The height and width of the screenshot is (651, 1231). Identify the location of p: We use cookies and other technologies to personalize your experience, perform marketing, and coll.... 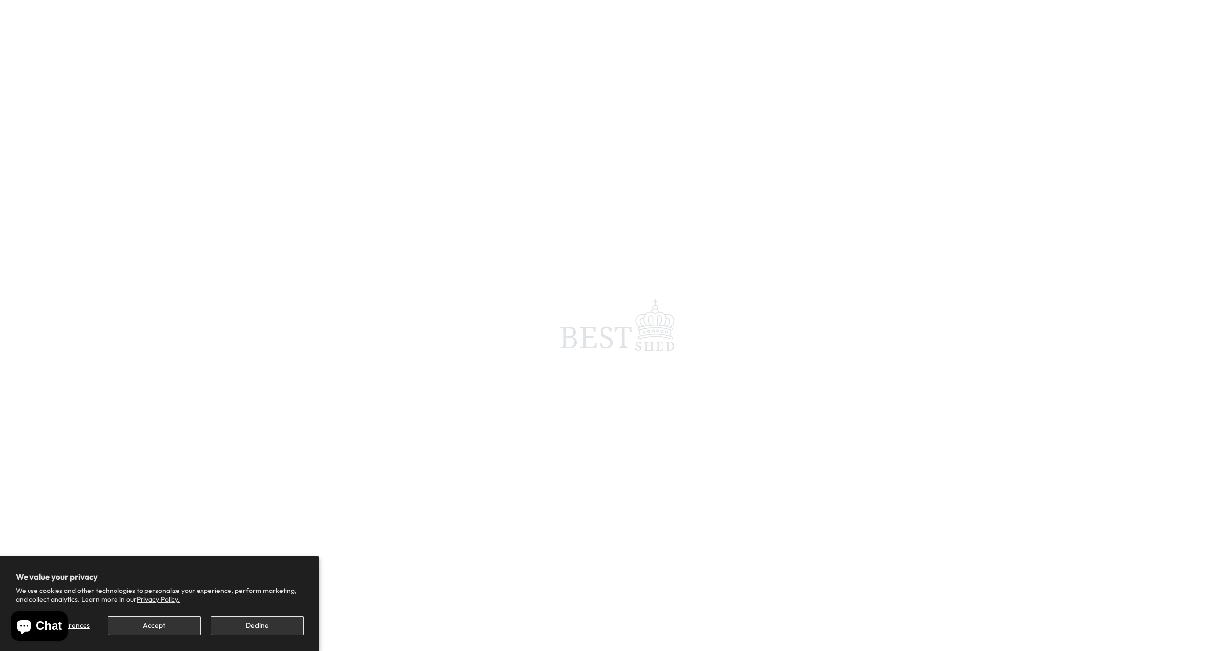
(160, 595).